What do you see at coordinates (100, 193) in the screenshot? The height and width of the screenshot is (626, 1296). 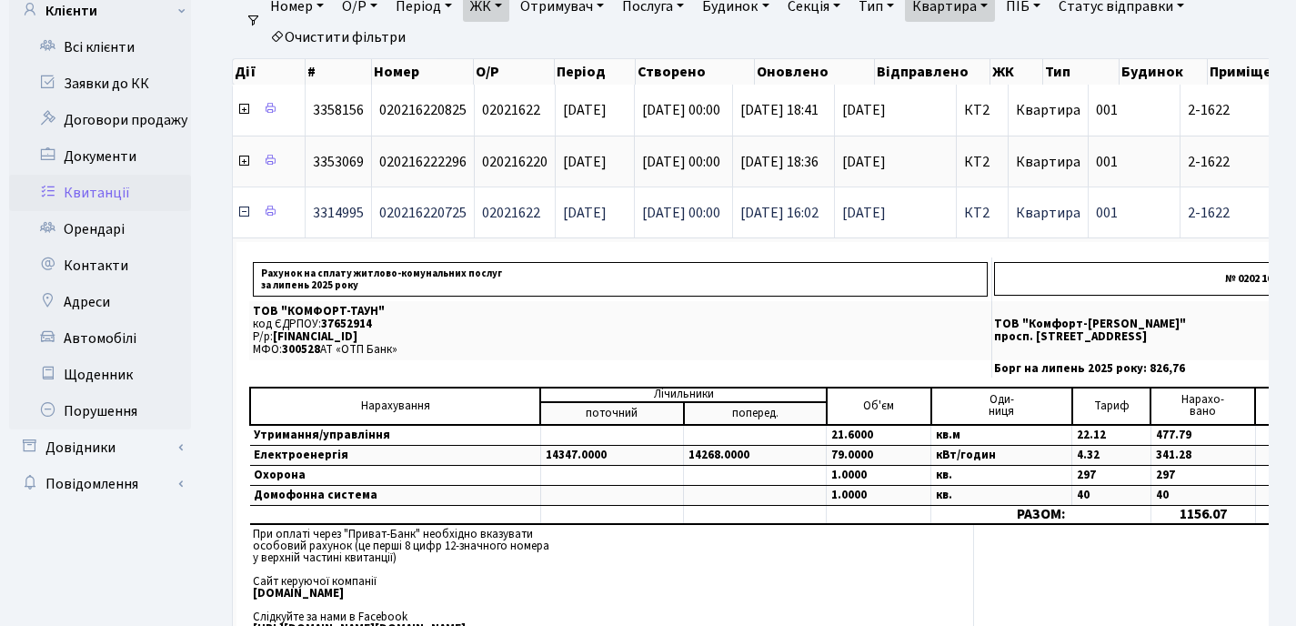 I see `a: Квитанції` at bounding box center [100, 193].